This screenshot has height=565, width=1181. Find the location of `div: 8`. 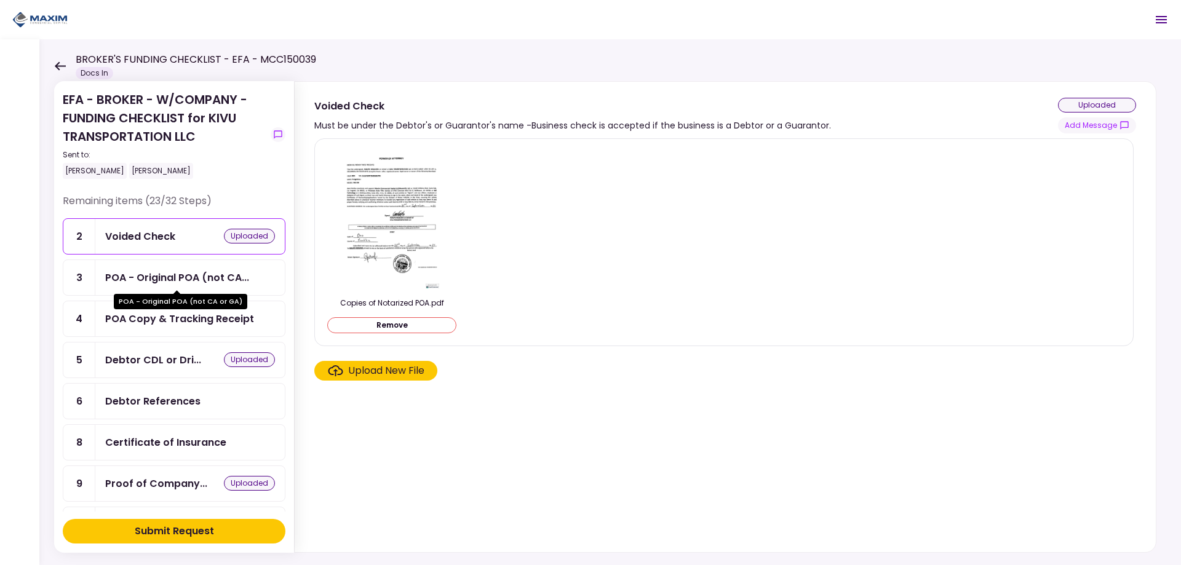

div: 8 is located at coordinates (79, 442).